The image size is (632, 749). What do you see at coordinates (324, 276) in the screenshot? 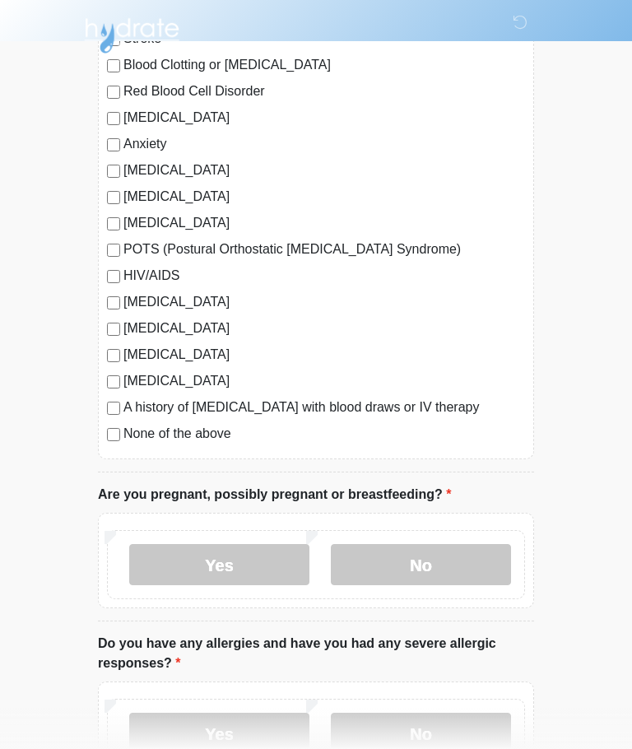
I see `label: HIV/AIDS` at bounding box center [324, 276].